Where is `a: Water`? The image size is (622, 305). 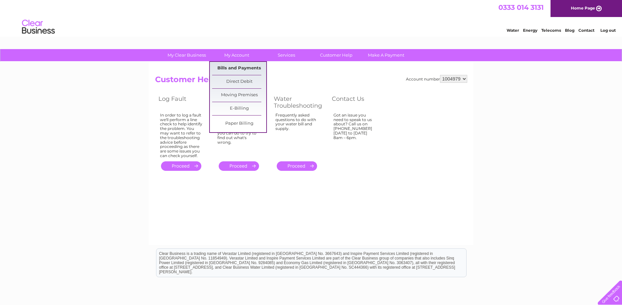 a: Water is located at coordinates (513, 30).